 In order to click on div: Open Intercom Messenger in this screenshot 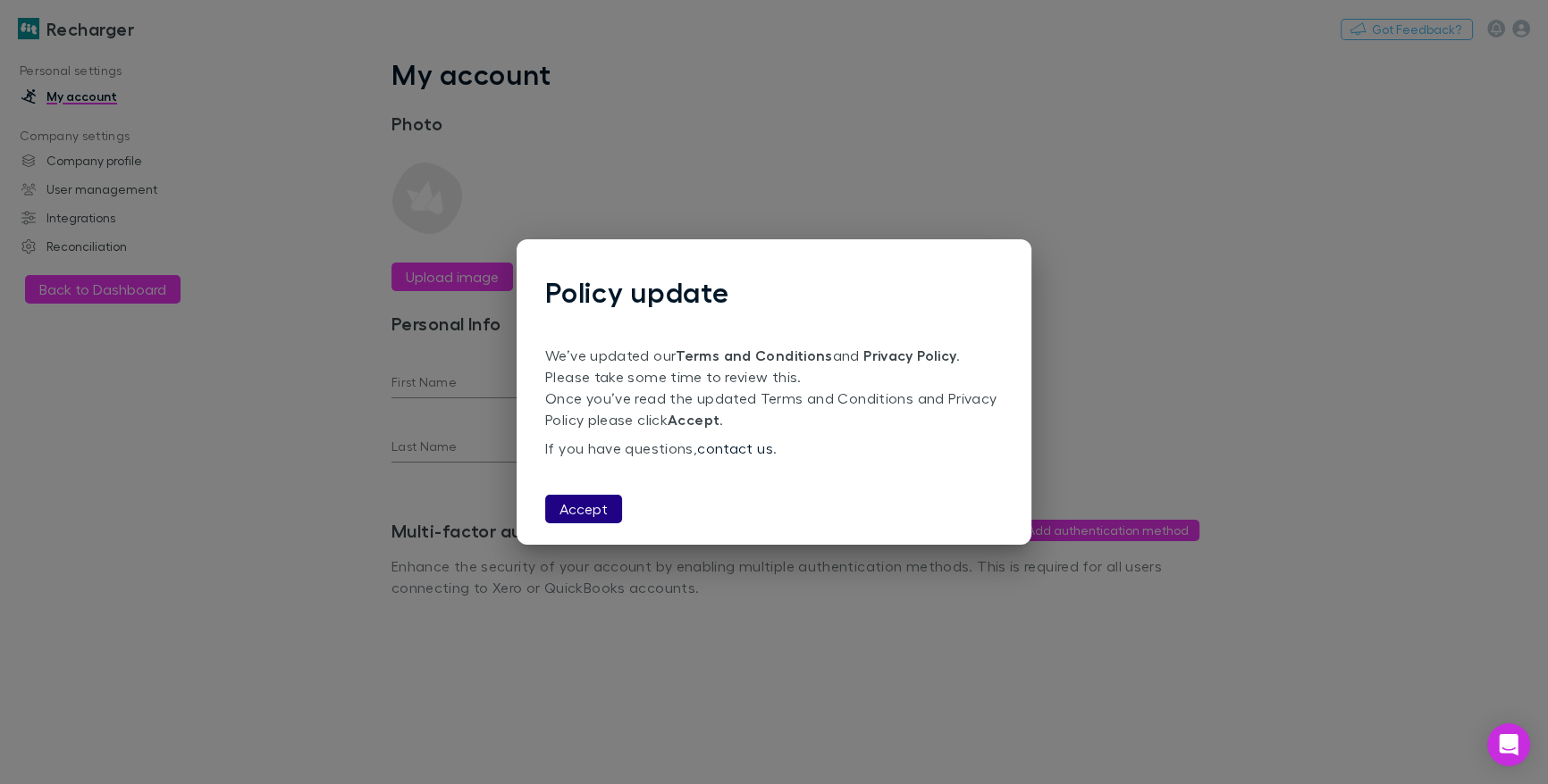, I will do `click(1509, 745)`.